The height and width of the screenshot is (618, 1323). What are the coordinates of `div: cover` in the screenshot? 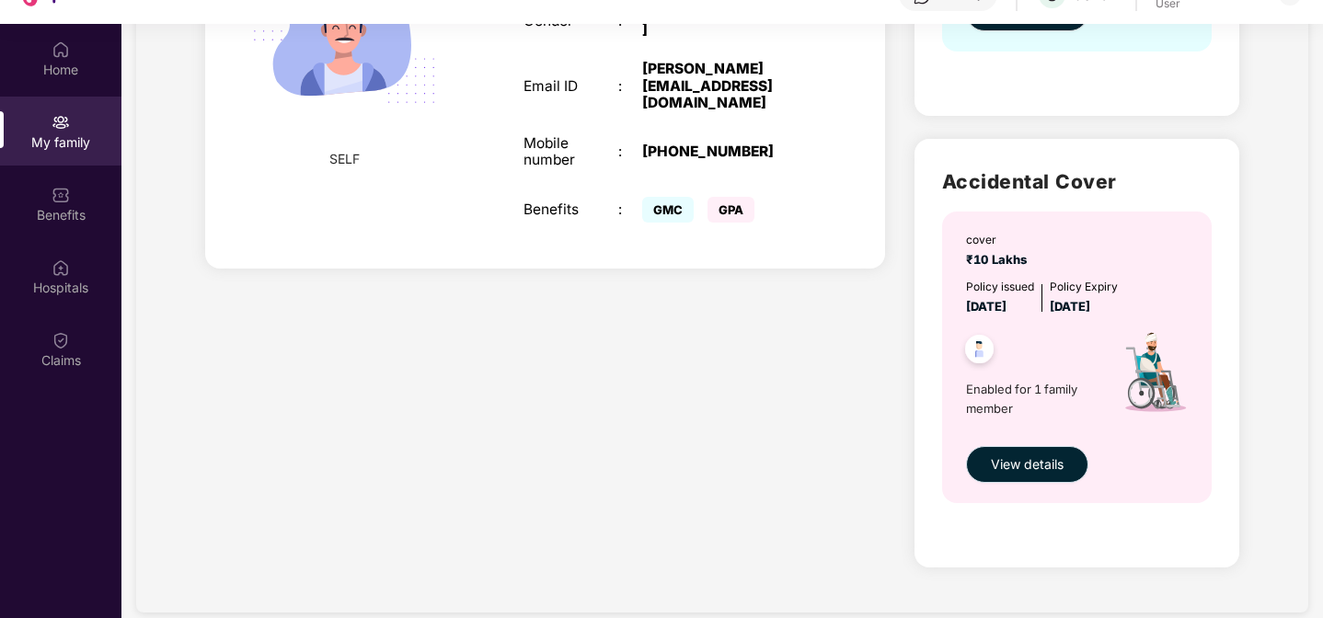 It's located at (1000, 240).